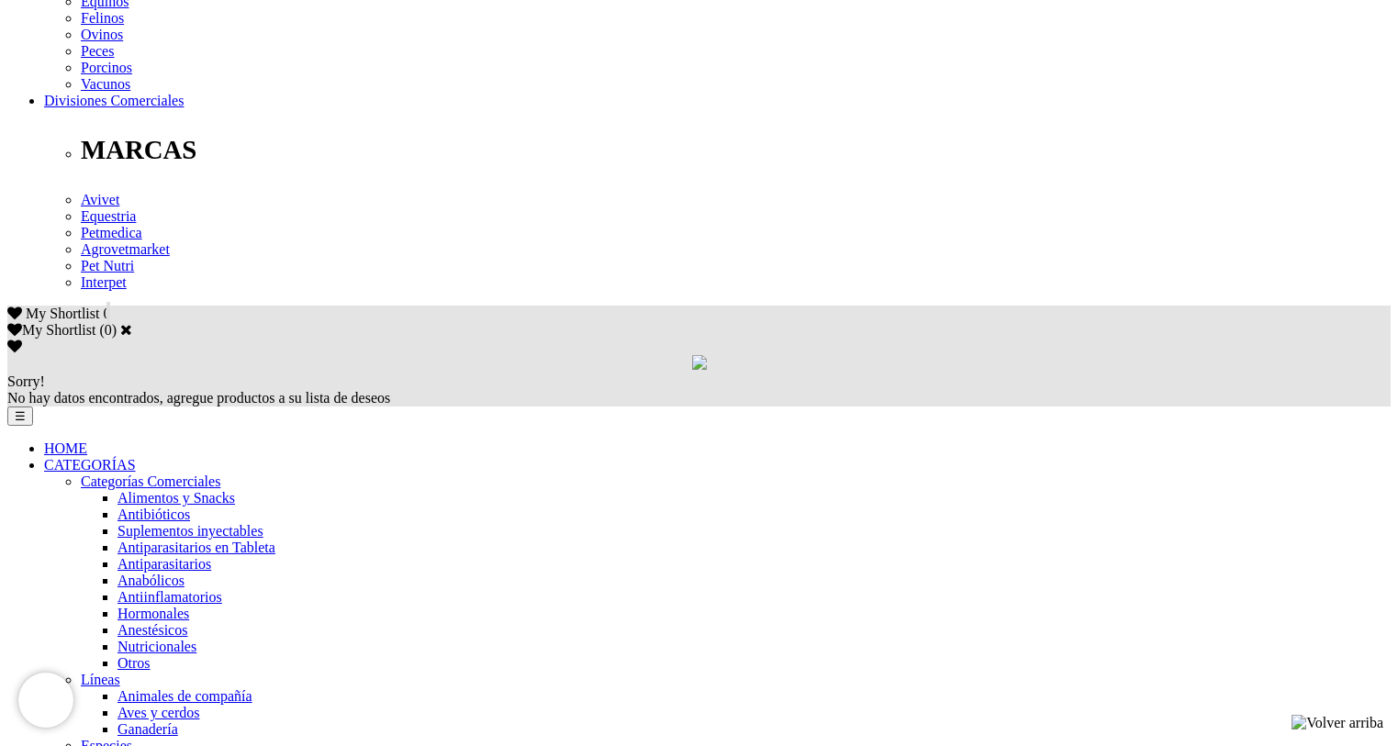  I want to click on span: Animales de compañía, so click(184, 696).